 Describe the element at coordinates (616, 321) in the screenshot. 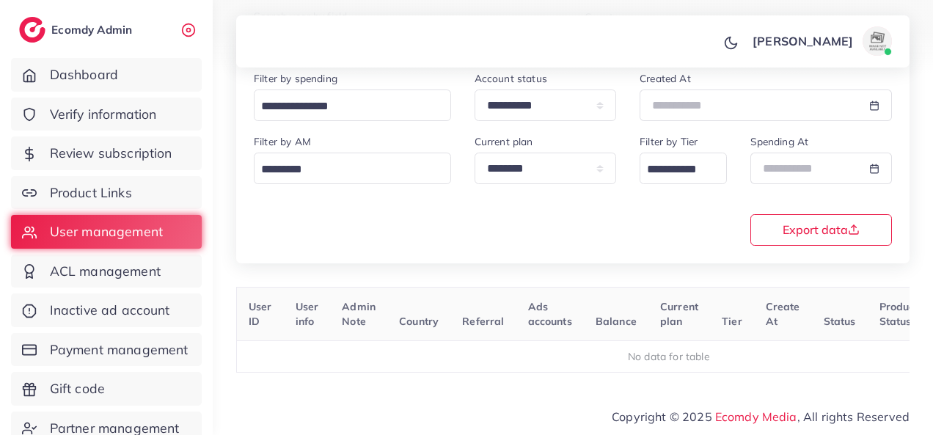

I see `span: Balance` at that location.